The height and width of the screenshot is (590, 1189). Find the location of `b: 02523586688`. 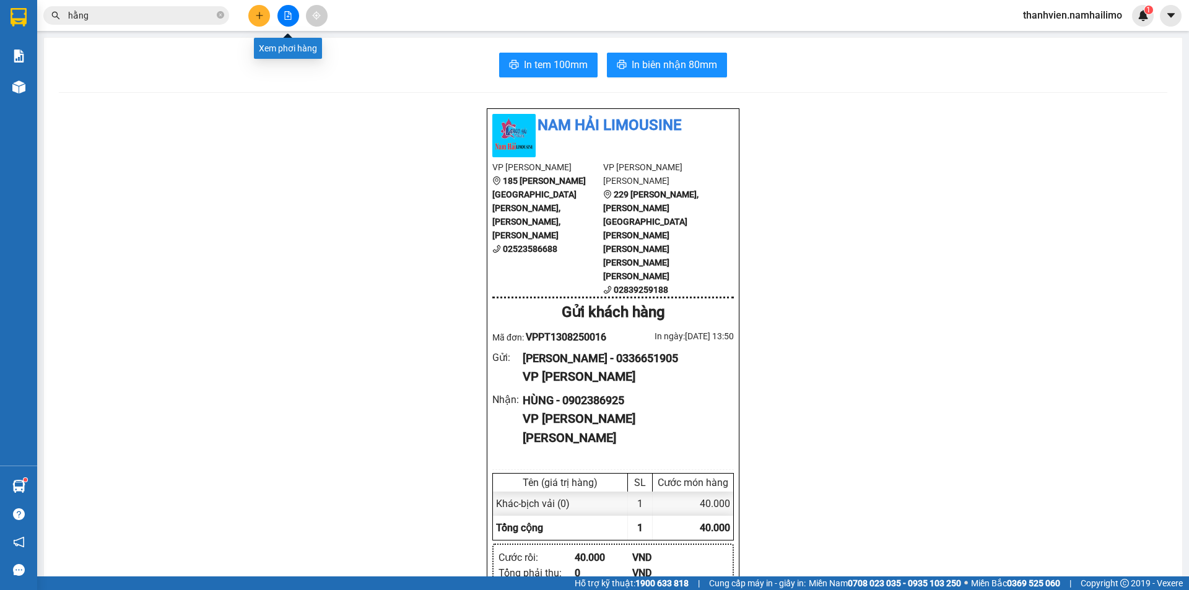

b: 02523586688 is located at coordinates (530, 249).